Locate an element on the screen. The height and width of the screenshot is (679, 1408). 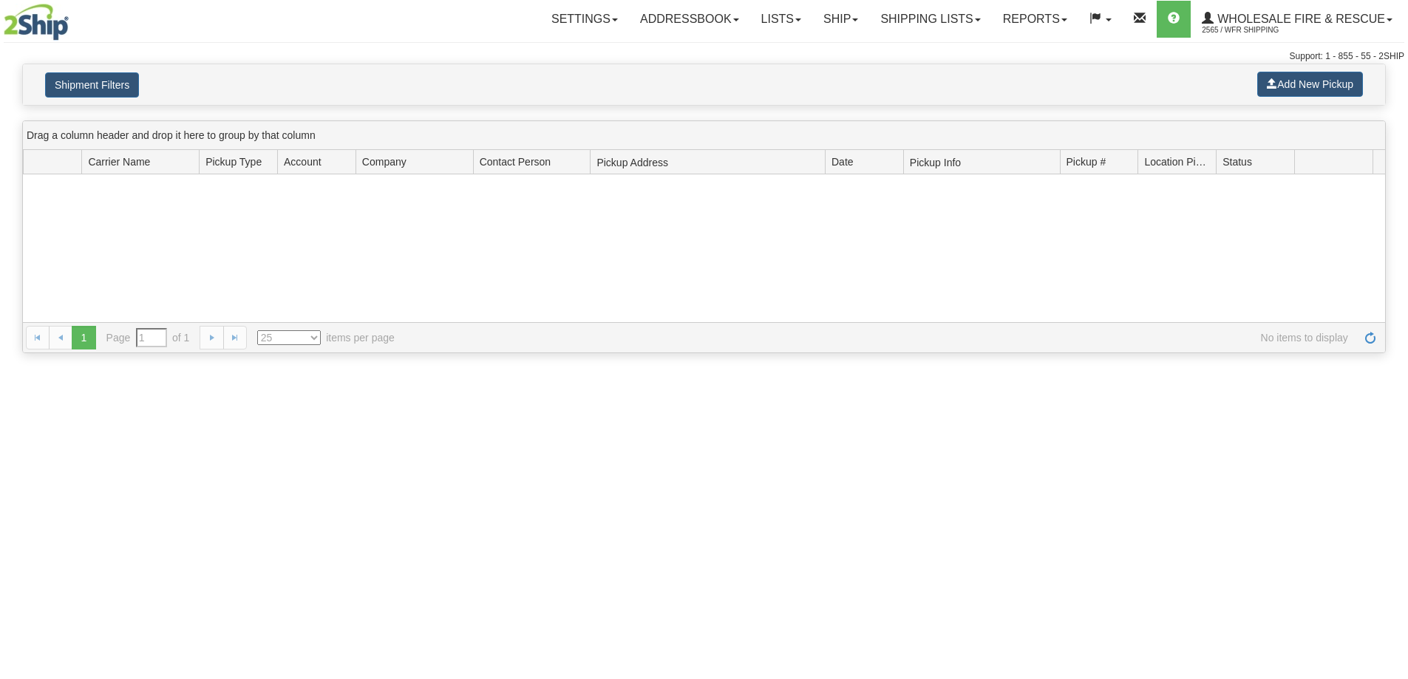
a: Lists is located at coordinates (781, 19).